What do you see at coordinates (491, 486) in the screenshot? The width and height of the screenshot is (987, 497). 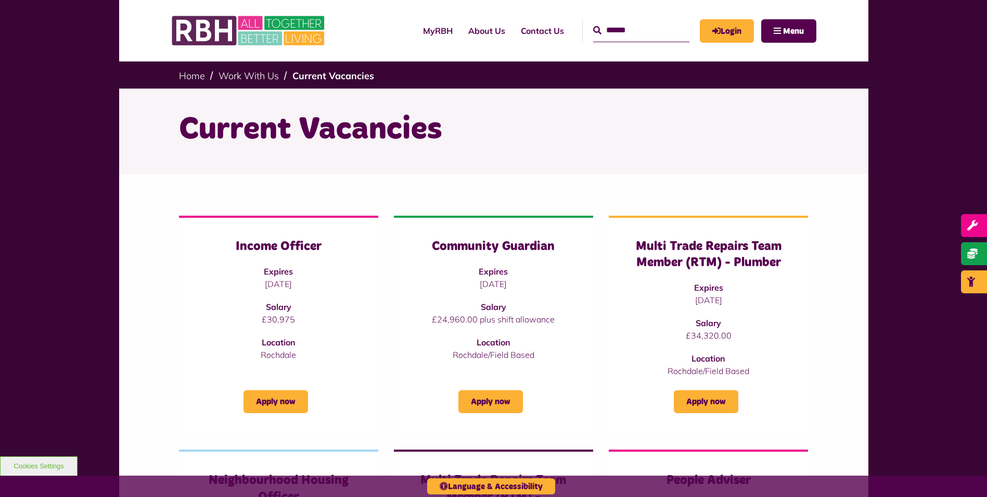 I see `button: Language & Accessibility` at bounding box center [491, 486].